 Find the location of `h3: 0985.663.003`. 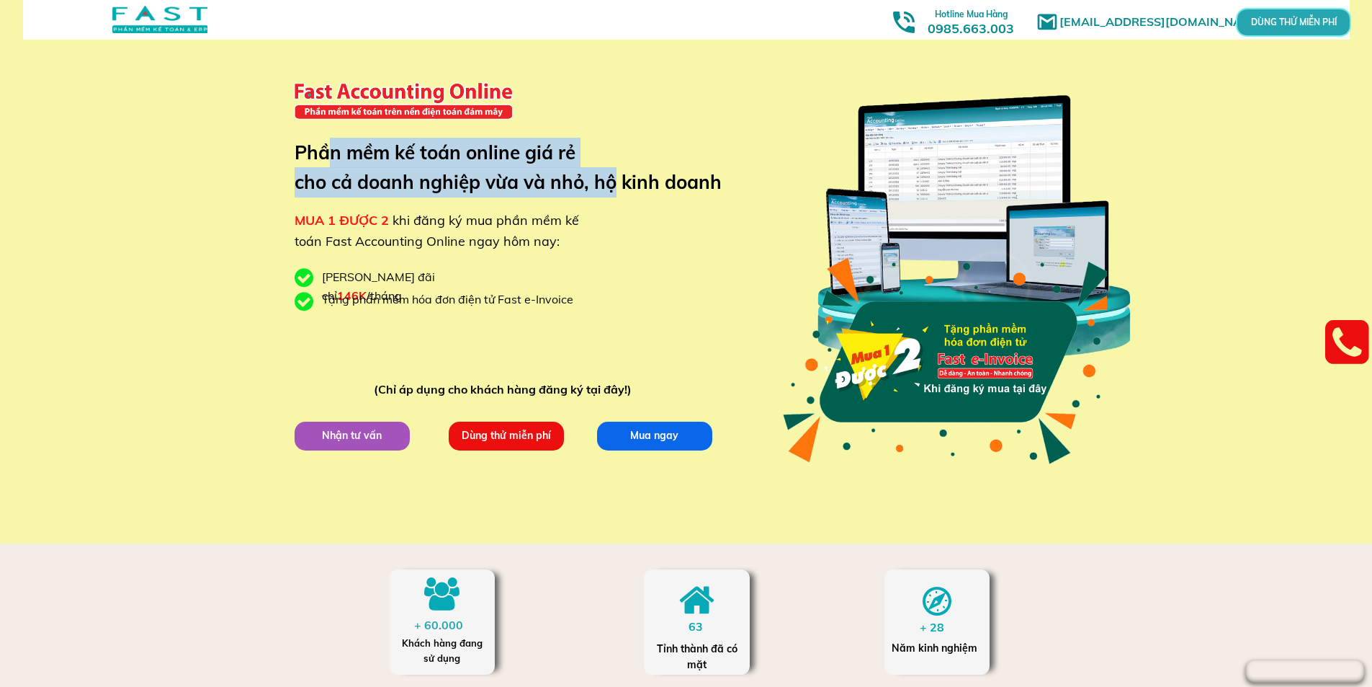

h3: 0985.663.003 is located at coordinates (971, 20).